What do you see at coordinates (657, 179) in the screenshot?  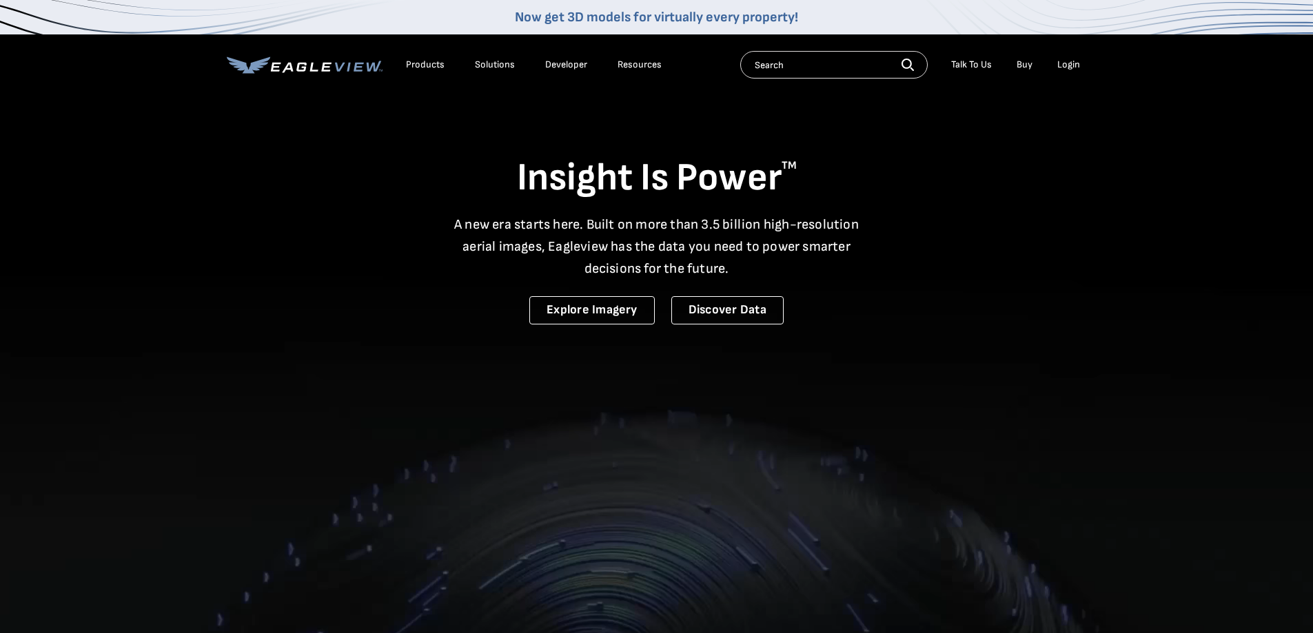 I see `h1: Insight Is Power` at bounding box center [657, 179].